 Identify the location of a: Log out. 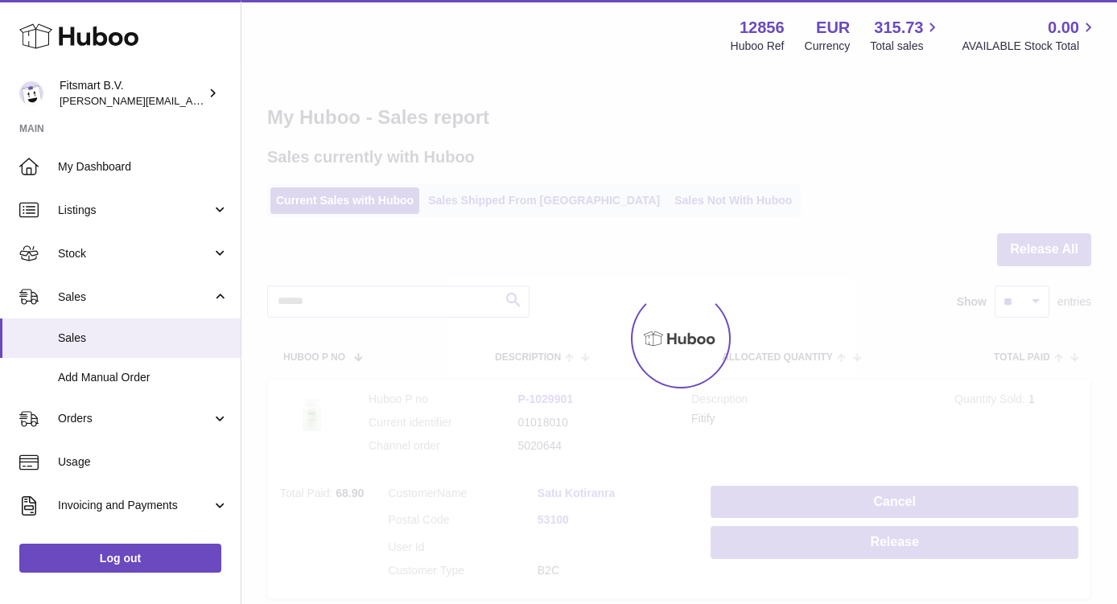
(120, 558).